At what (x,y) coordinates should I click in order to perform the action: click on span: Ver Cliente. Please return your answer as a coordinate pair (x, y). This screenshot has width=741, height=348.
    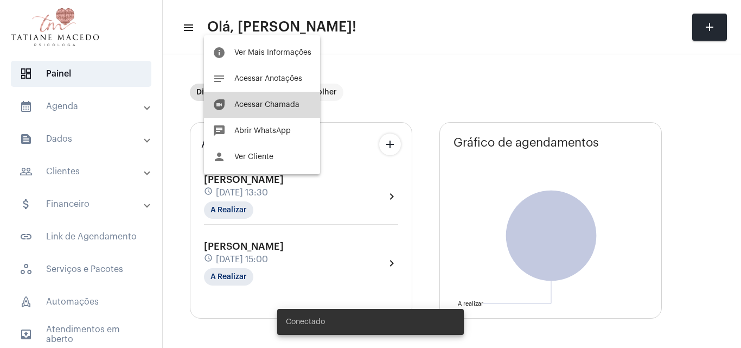
    Looking at the image, I should click on (254, 157).